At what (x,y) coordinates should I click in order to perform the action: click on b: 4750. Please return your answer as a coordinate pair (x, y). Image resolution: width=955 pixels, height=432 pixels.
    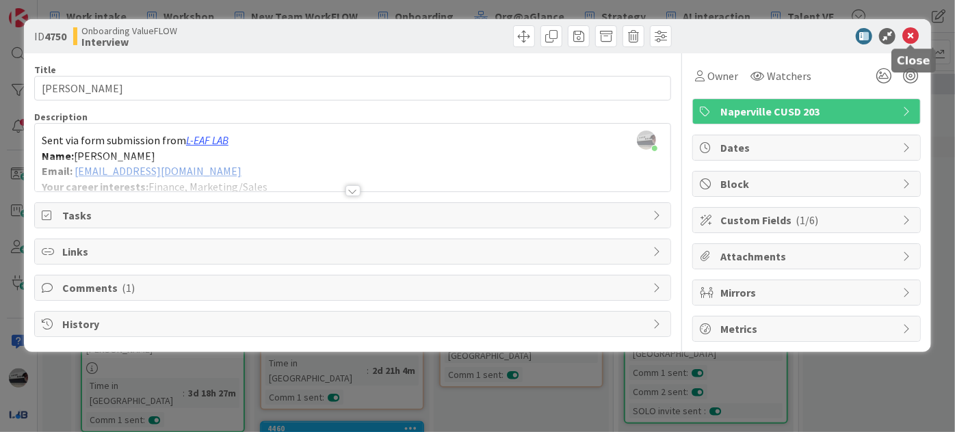
    Looking at the image, I should click on (55, 36).